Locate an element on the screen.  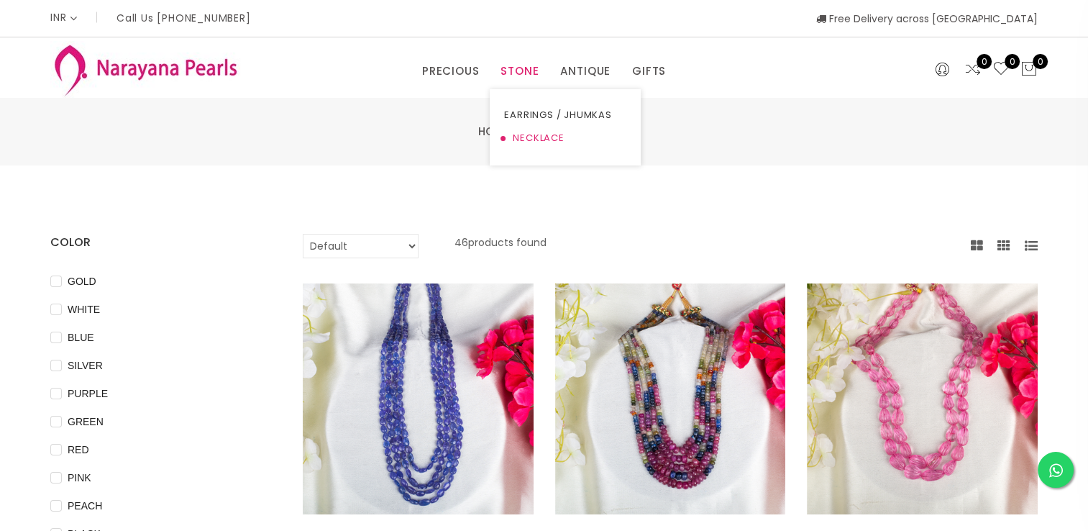
span: BLUE is located at coordinates (81, 337).